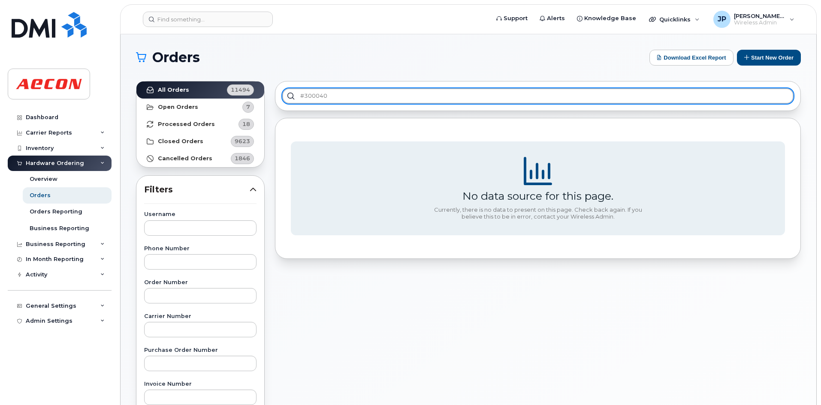 The width and height of the screenshot is (821, 405). I want to click on div: No data source for this page., so click(538, 196).